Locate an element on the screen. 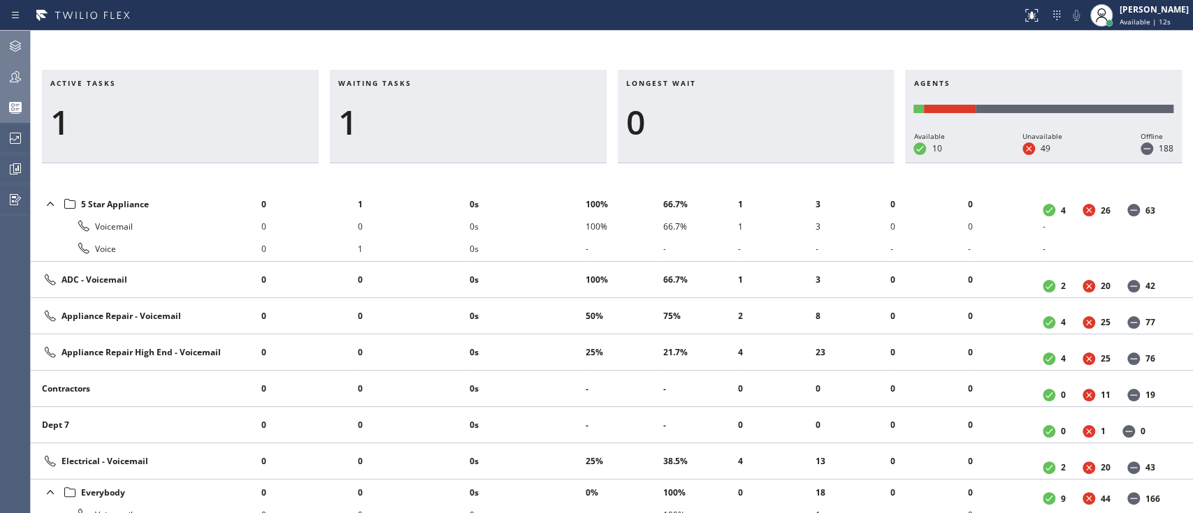 The height and width of the screenshot is (513, 1193). div: Dept 7 is located at coordinates (146, 425).